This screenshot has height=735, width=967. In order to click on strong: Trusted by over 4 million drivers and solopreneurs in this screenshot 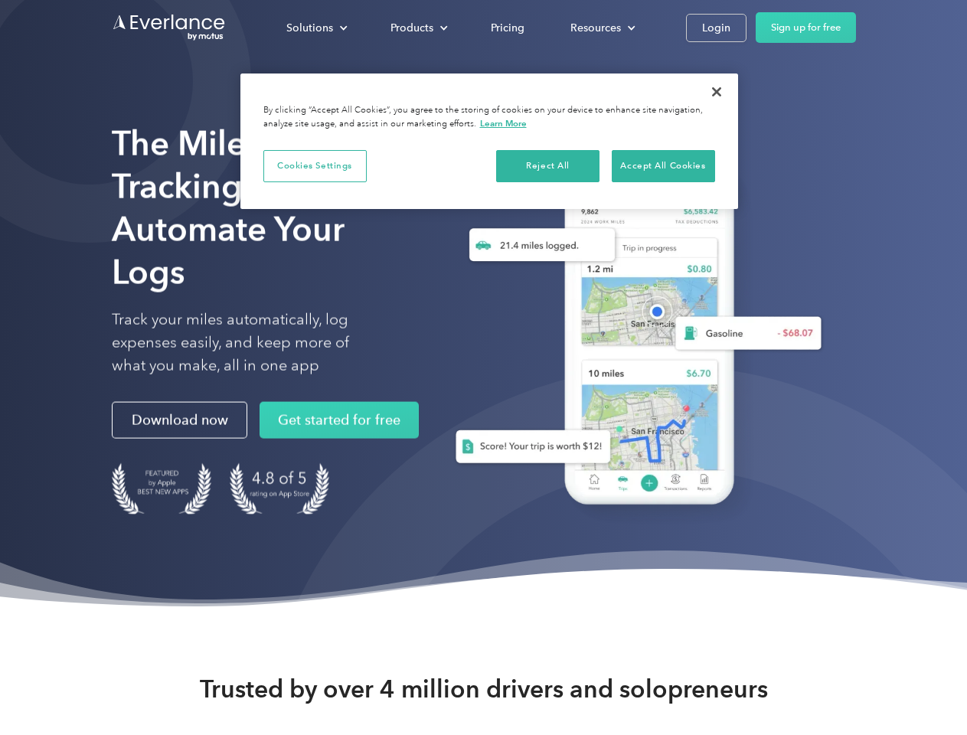, I will do `click(484, 689)`.